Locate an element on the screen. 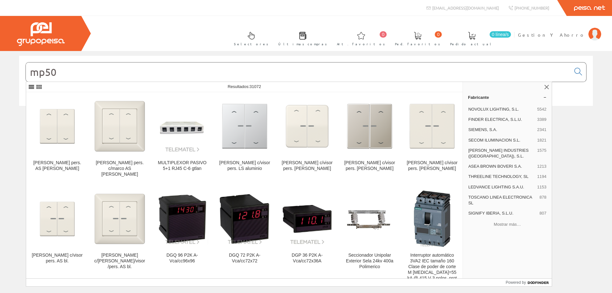  span: Últimas compras is located at coordinates (303, 44).